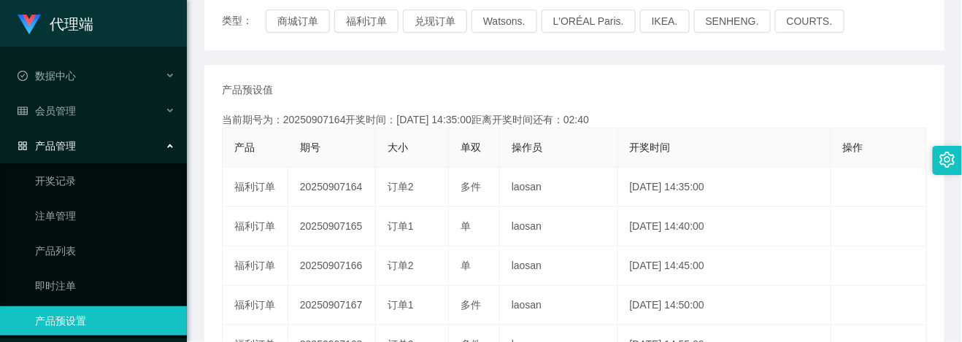 The image size is (962, 342). What do you see at coordinates (732, 21) in the screenshot?
I see `button: SENHENG.` at bounding box center [732, 21].